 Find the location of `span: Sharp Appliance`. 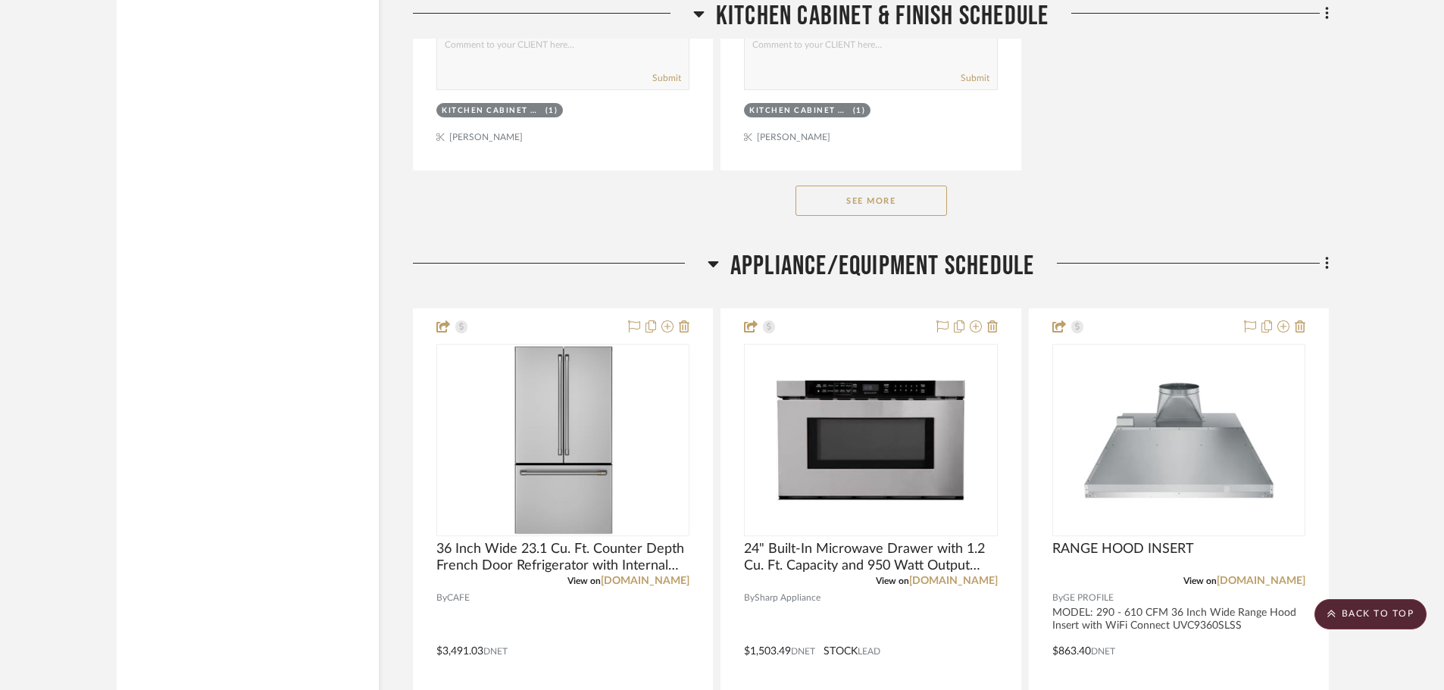

span: Sharp Appliance is located at coordinates (787, 598).